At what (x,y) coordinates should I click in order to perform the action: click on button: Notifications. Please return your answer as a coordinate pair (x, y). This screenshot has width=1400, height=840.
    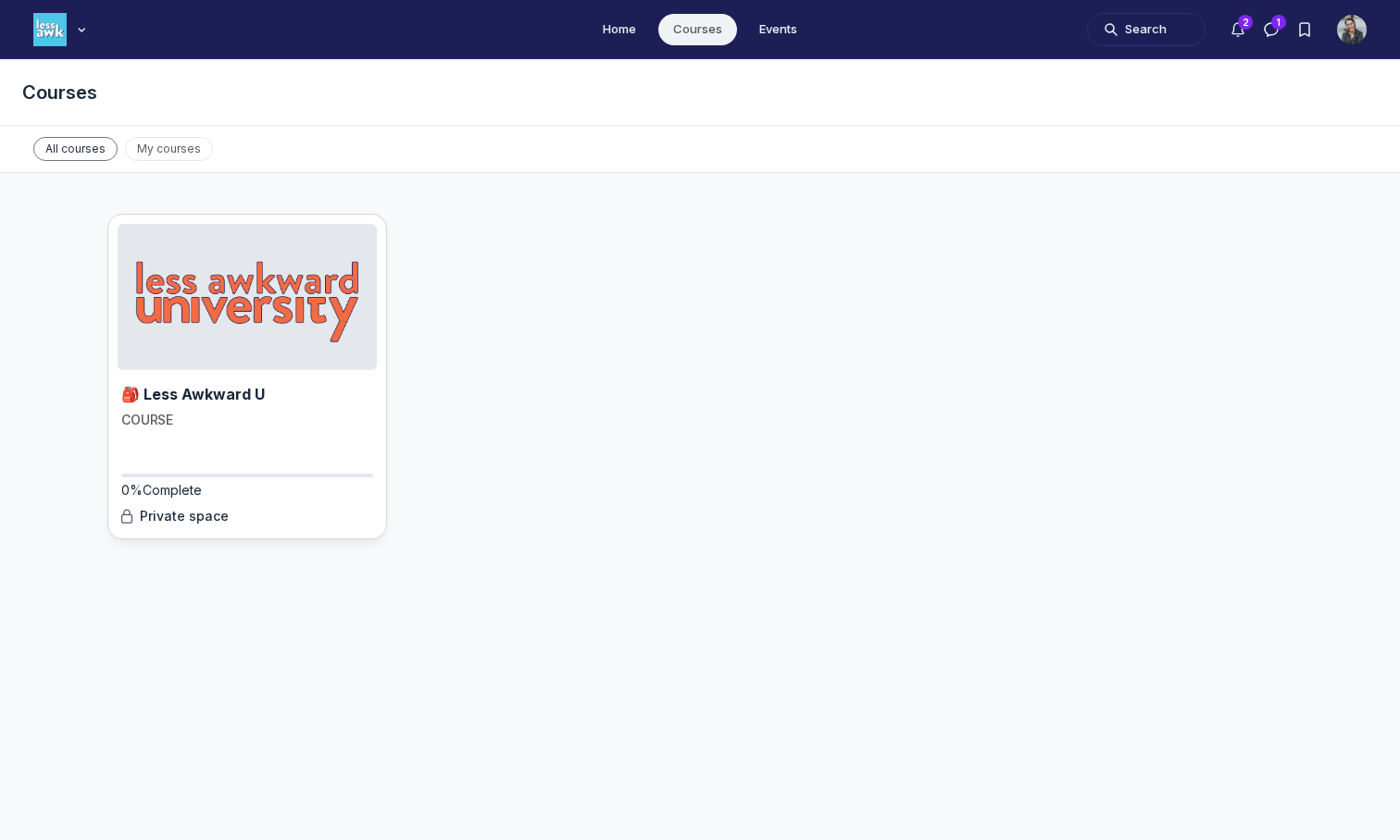
    Looking at the image, I should click on (1238, 30).